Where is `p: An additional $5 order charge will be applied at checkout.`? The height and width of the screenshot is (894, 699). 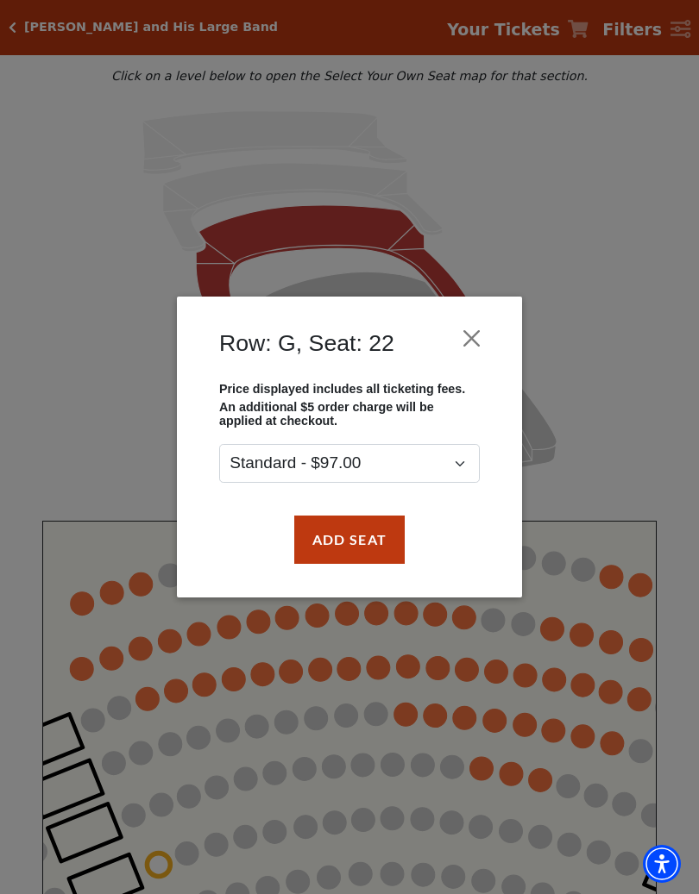
p: An additional $5 order charge will be applied at checkout. is located at coordinates (349, 414).